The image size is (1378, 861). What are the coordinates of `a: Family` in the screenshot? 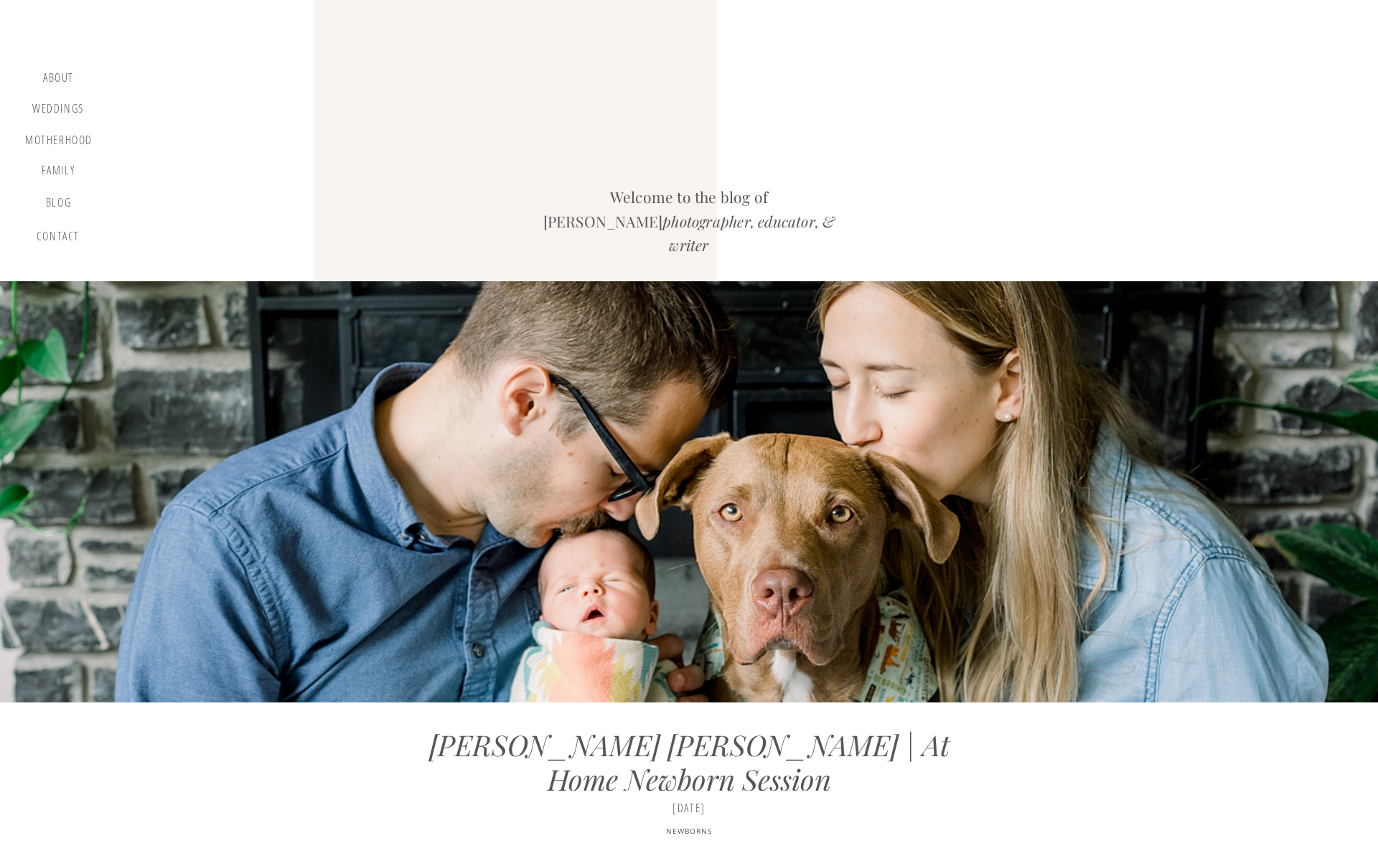 It's located at (58, 173).